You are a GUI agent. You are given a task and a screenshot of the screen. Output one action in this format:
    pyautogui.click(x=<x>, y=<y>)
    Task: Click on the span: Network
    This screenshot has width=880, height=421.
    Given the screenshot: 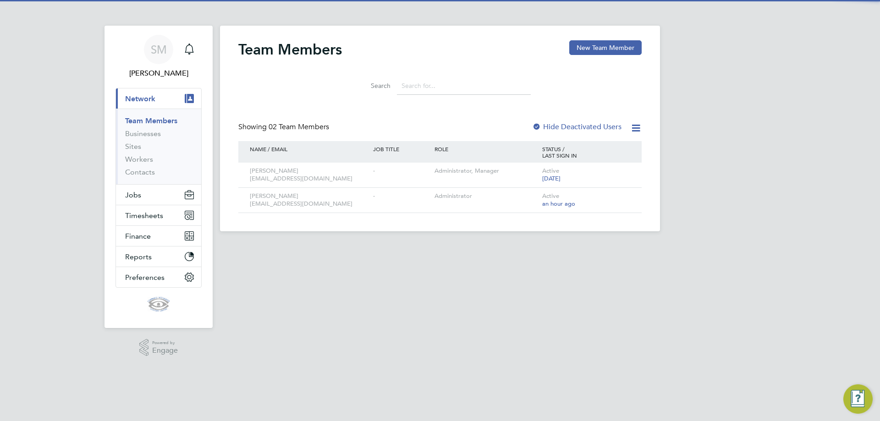 What is the action you would take?
    pyautogui.click(x=140, y=99)
    